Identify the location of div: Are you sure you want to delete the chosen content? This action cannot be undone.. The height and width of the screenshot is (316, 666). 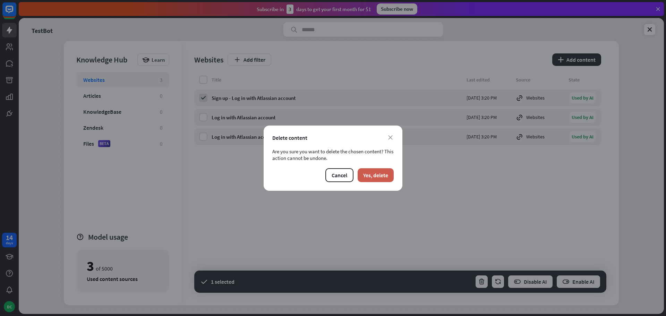
(333, 155).